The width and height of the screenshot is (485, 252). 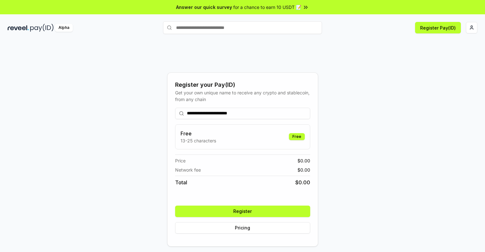 What do you see at coordinates (242, 228) in the screenshot?
I see `button: Pricing` at bounding box center [242, 228].